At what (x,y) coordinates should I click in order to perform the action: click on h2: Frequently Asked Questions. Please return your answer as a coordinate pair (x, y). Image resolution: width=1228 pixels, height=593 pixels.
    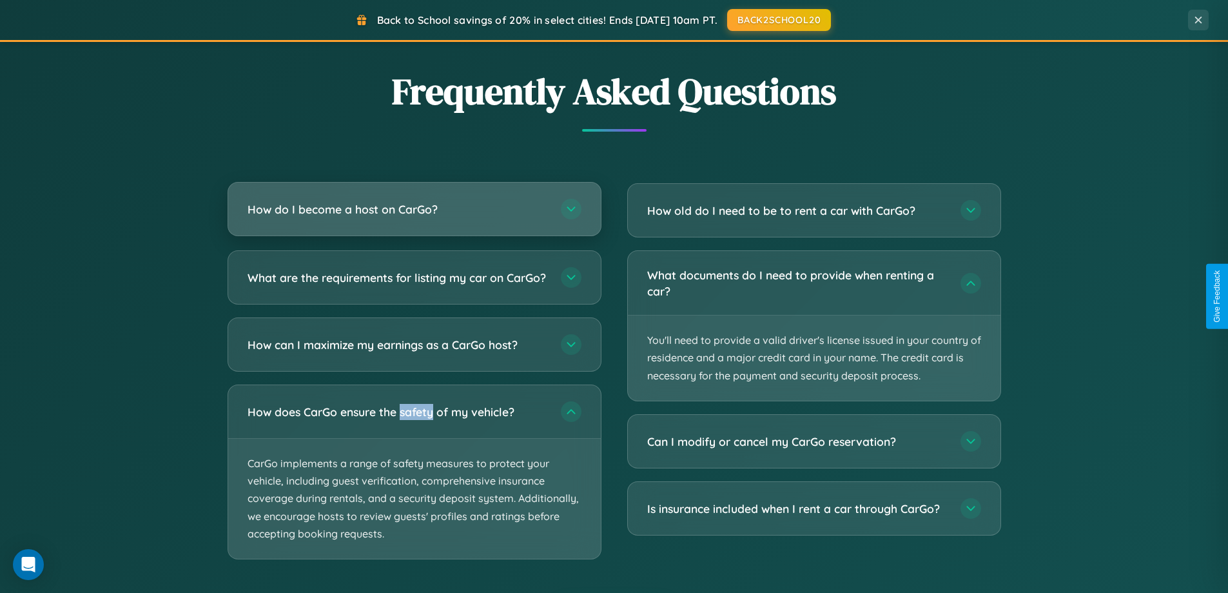
    Looking at the image, I should click on (614, 91).